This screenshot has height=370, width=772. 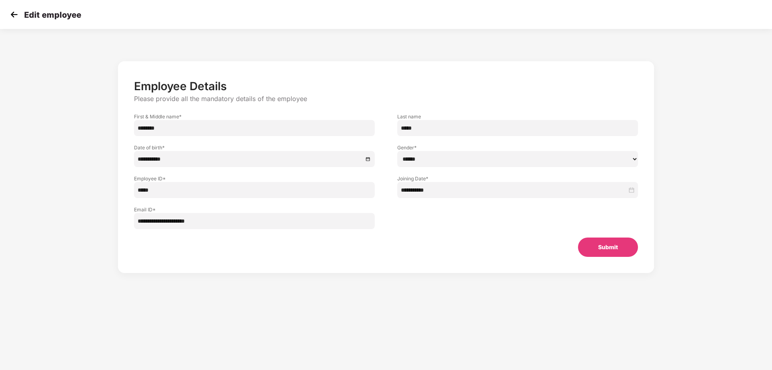 I want to click on p: Employee Details, so click(x=386, y=86).